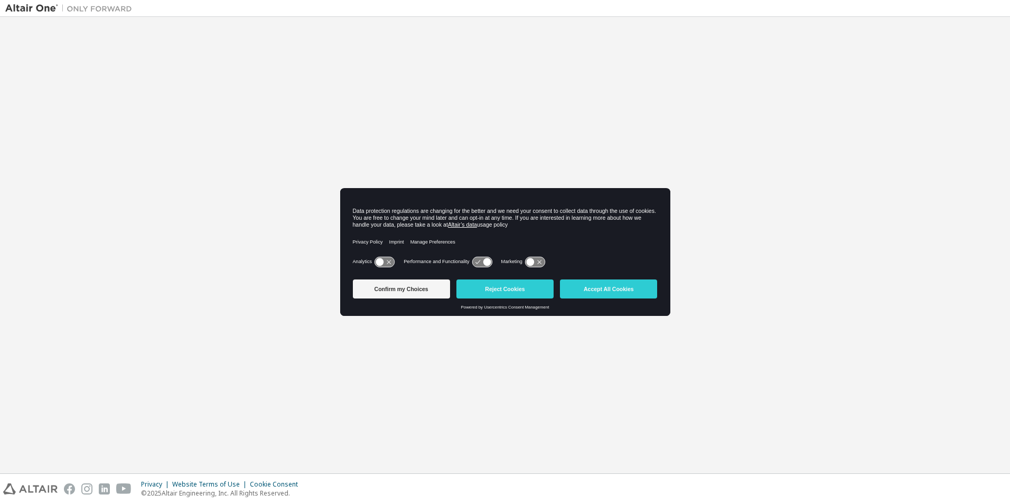 This screenshot has width=1010, height=504. Describe the element at coordinates (30, 489) in the screenshot. I see `img: altair_logo.svg` at that location.